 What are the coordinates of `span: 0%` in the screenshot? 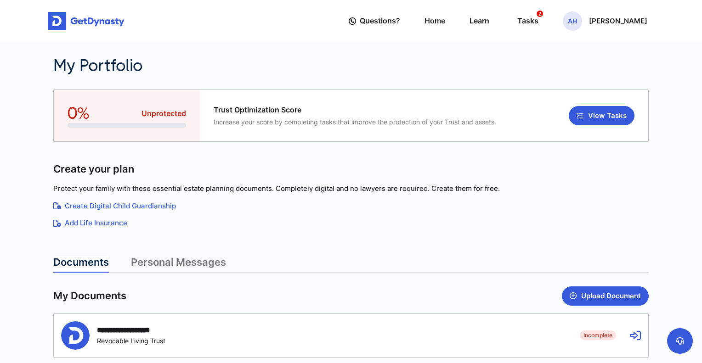 It's located at (79, 113).